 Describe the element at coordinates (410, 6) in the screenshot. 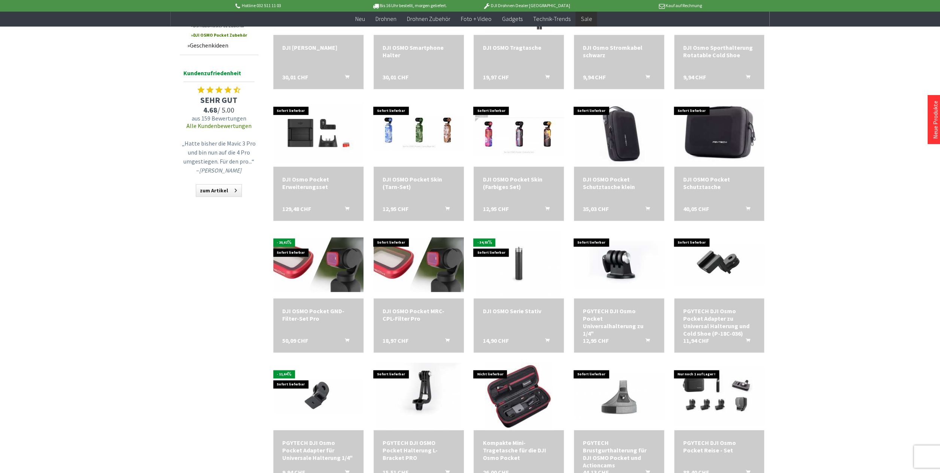

I see `p: Bis 16 Uhr bestellt, morgen geliefert.` at that location.